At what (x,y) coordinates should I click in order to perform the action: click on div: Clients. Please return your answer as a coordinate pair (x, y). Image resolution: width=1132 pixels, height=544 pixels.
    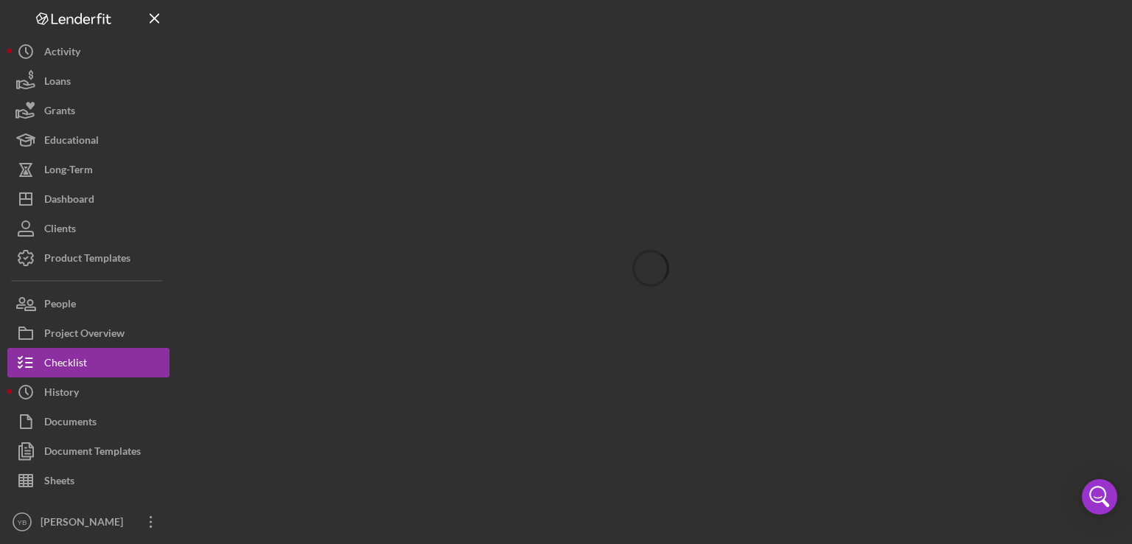
    Looking at the image, I should click on (60, 230).